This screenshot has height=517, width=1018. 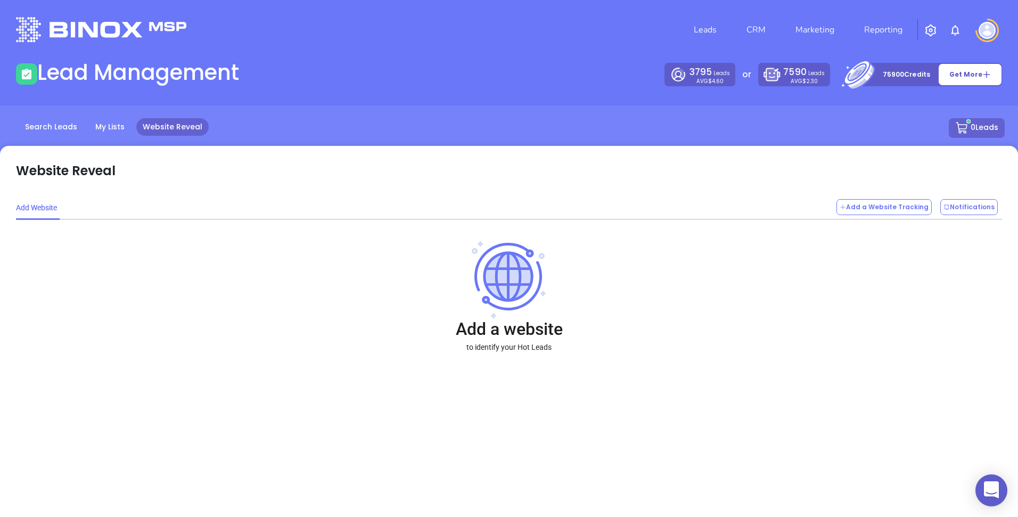 I want to click on a: My Lists, so click(x=110, y=127).